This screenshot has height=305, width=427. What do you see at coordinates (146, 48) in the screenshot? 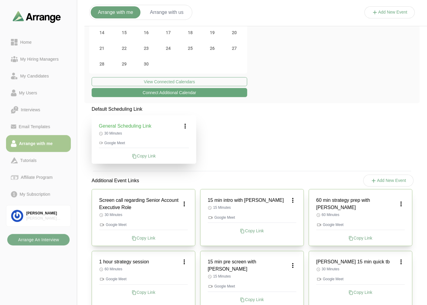
I see `span: Tuesday, September 23, 2025` at bounding box center [146, 48].